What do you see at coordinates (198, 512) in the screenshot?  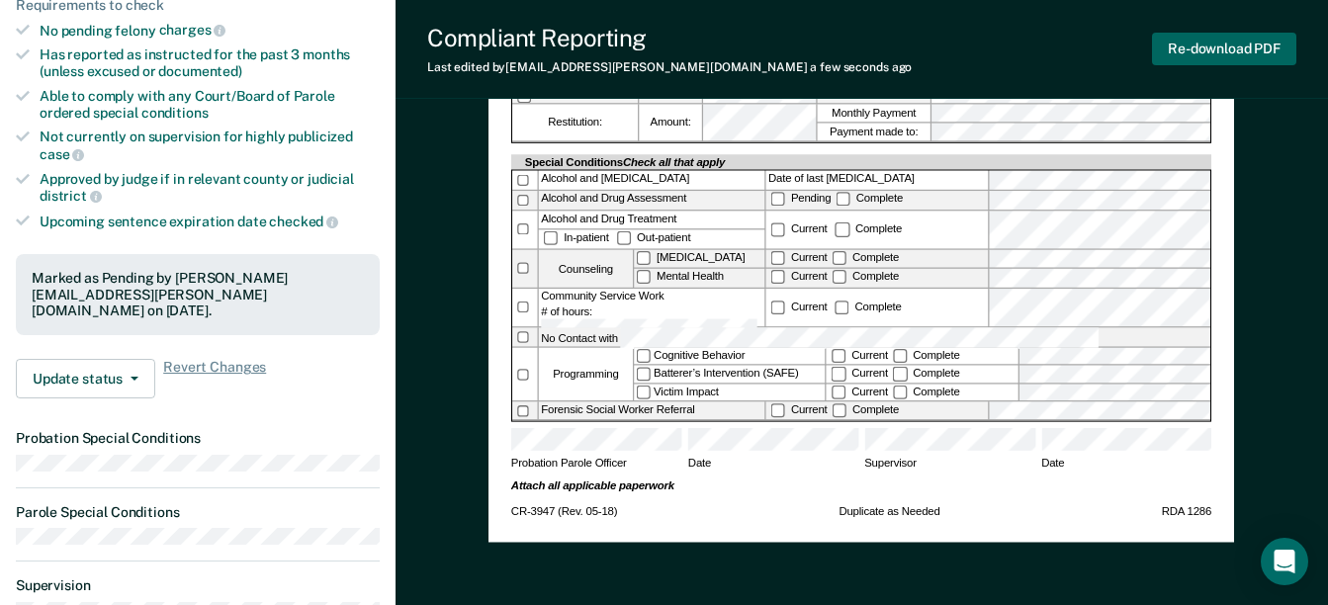 I see `dt: Parole Special Conditions` at bounding box center [198, 512].